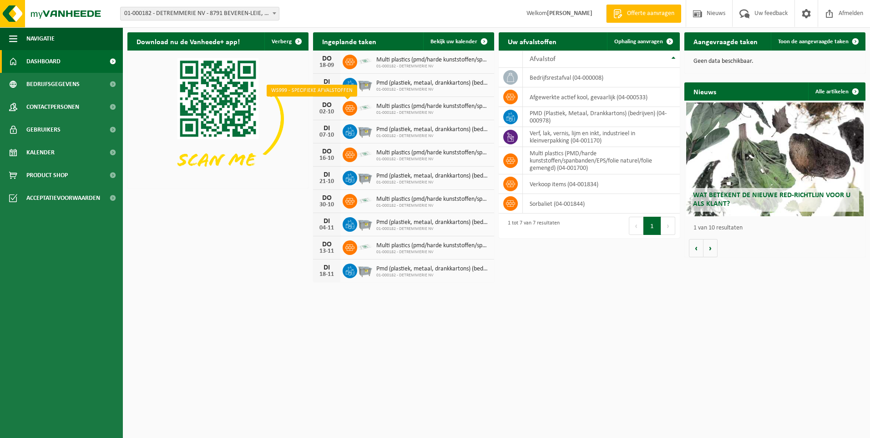  What do you see at coordinates (327, 228) in the screenshot?
I see `div: 04-11` at bounding box center [327, 228].